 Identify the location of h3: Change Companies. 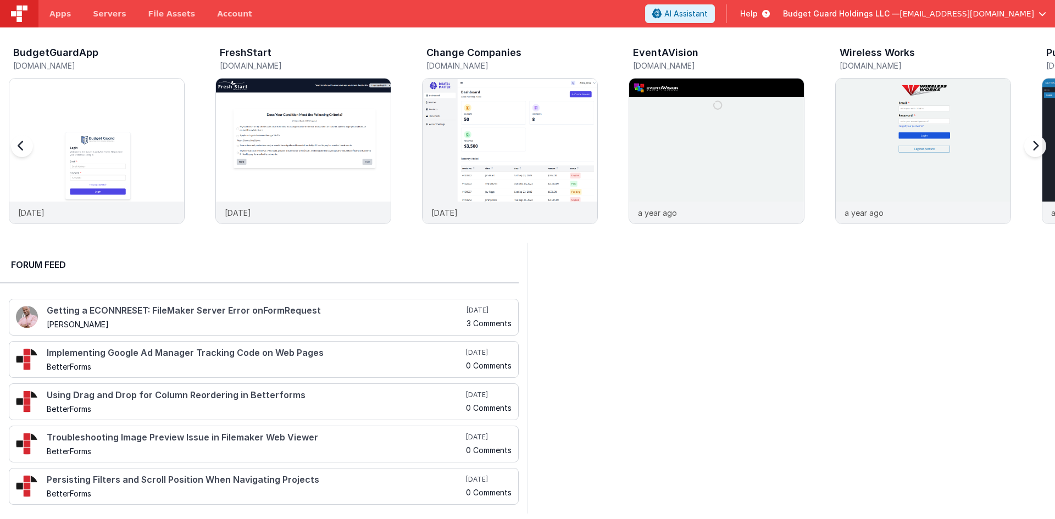
(474, 53).